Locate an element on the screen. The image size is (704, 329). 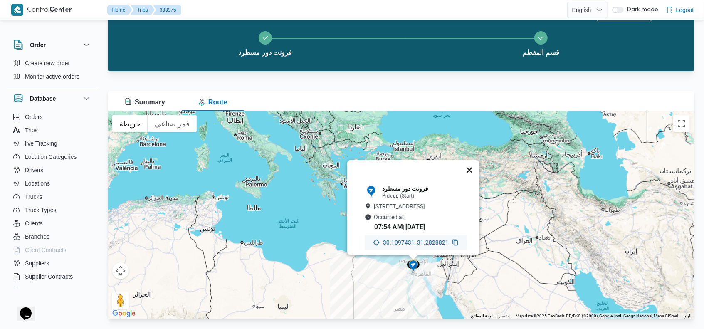
img: Google is located at coordinates (124, 314).